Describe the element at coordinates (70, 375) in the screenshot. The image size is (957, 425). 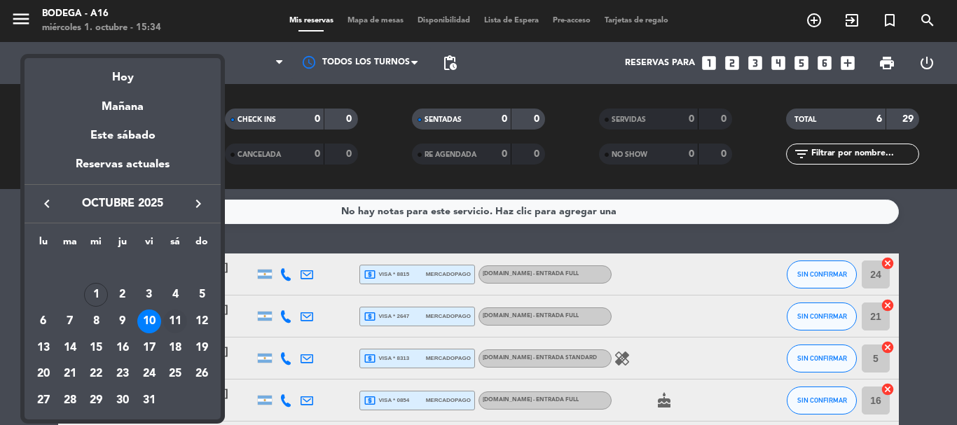
I see `td: 21 de octubre de 2025` at that location.